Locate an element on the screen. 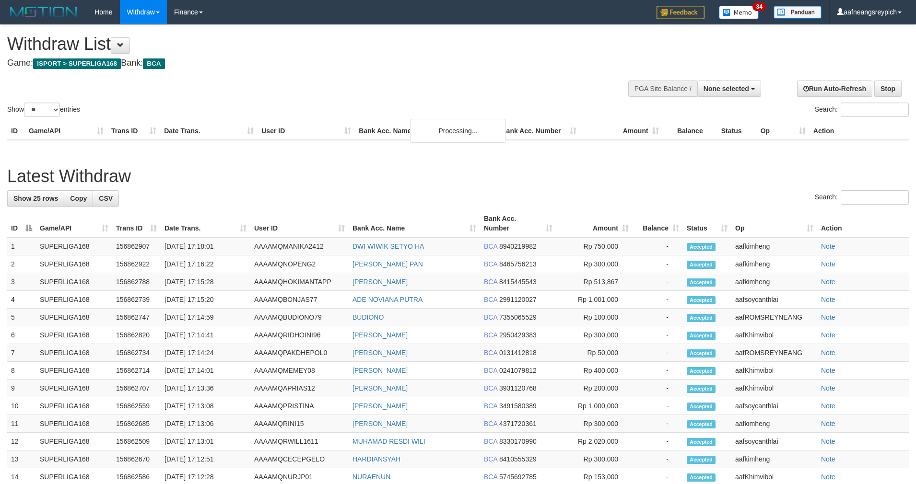 The width and height of the screenshot is (916, 484). td: 8 is located at coordinates (22, 371).